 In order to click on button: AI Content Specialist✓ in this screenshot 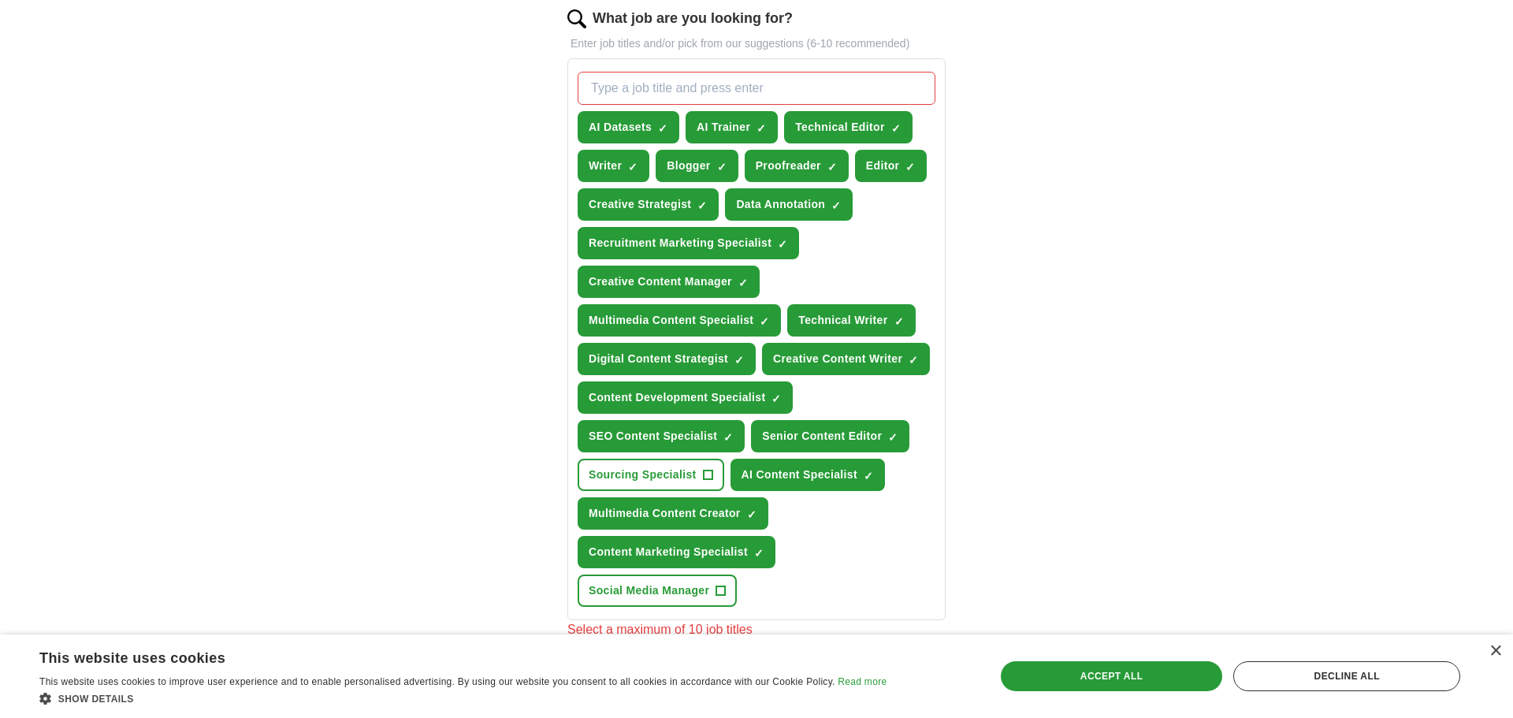, I will do `click(808, 475)`.